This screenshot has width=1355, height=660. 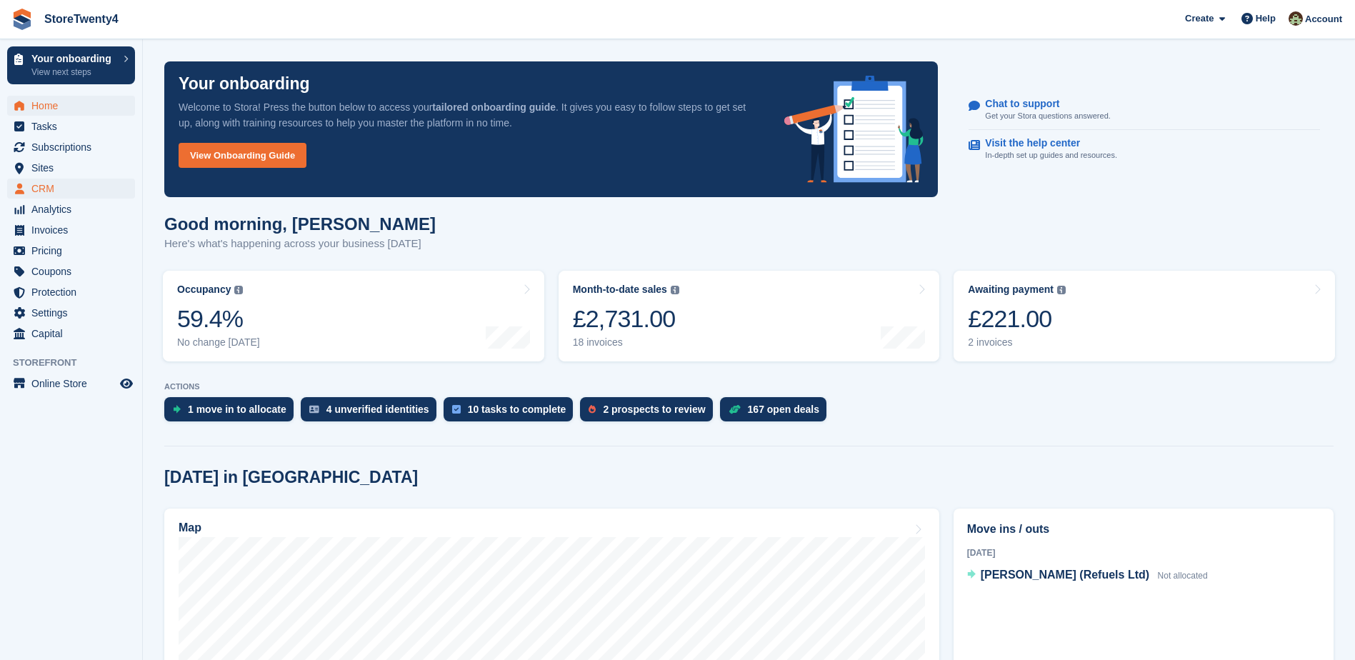 I want to click on span: Pricing, so click(x=74, y=251).